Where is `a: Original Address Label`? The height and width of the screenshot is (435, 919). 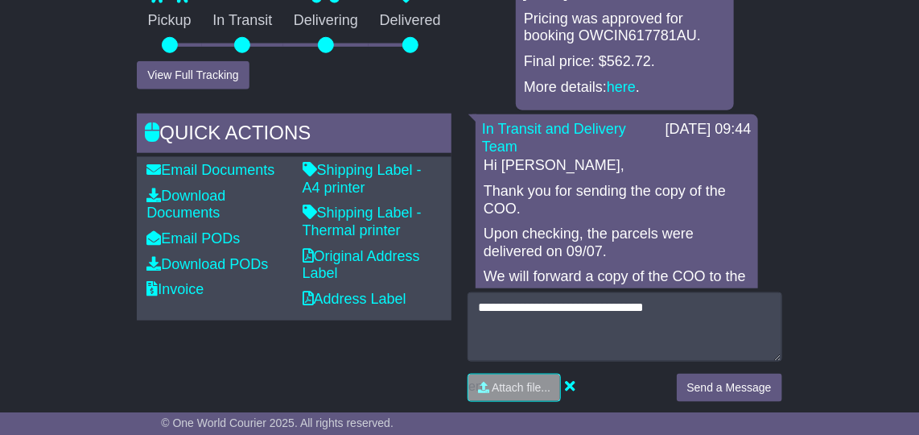 a: Original Address Label is located at coordinates (361, 265).